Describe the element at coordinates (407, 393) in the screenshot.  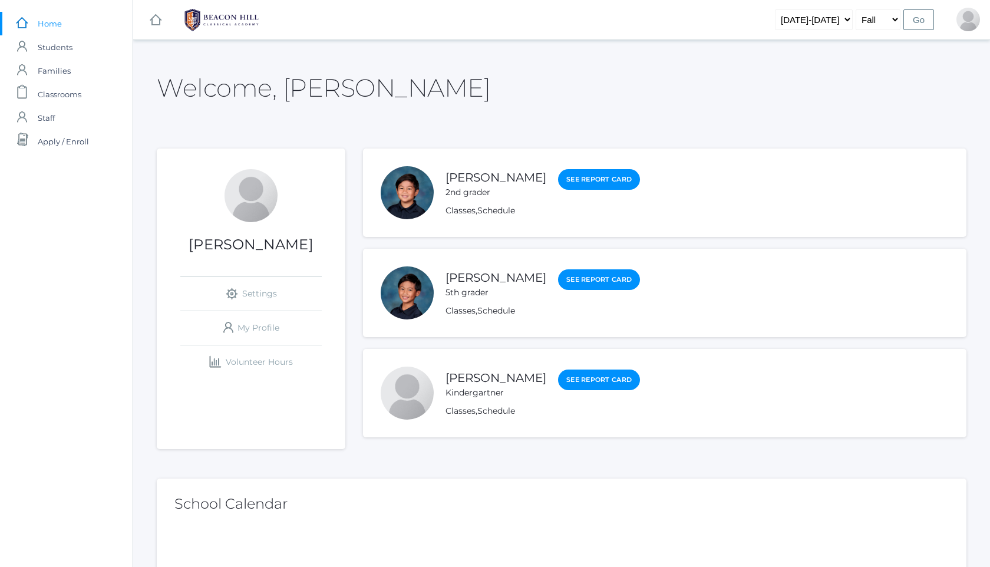
I see `div: Kailo Soratorio` at that location.